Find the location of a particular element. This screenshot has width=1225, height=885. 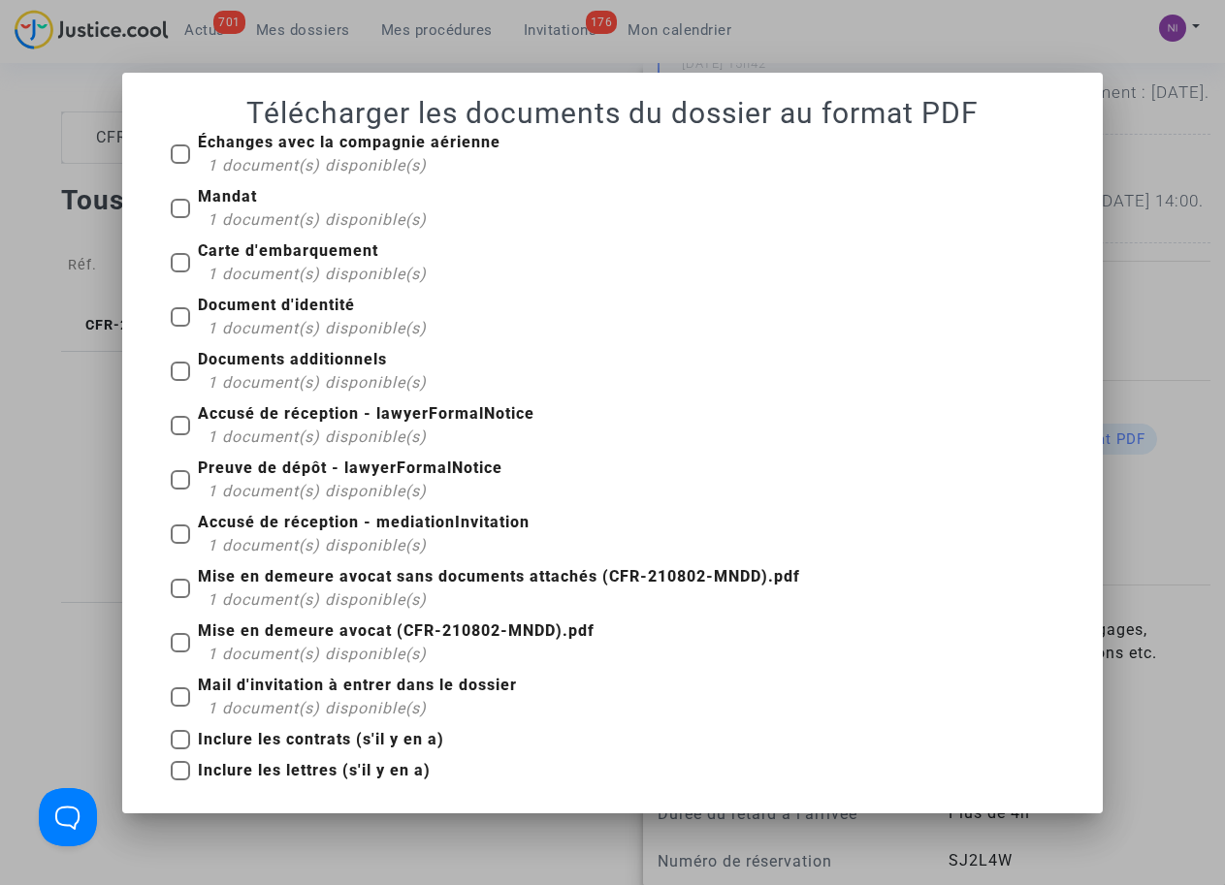

b: Accusé de réception - lawyerFormalNotice is located at coordinates (366, 413).